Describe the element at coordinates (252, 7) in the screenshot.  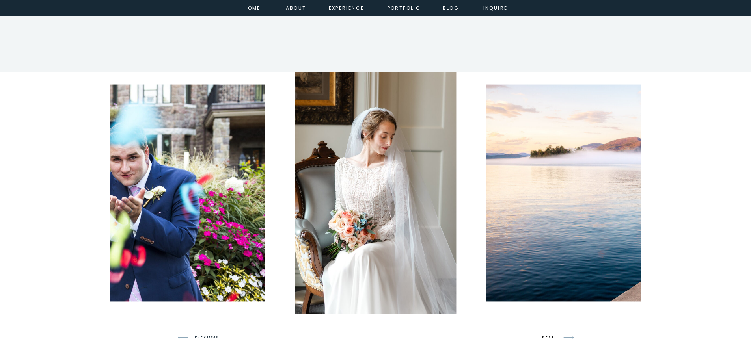
I see `nav: home` at that location.